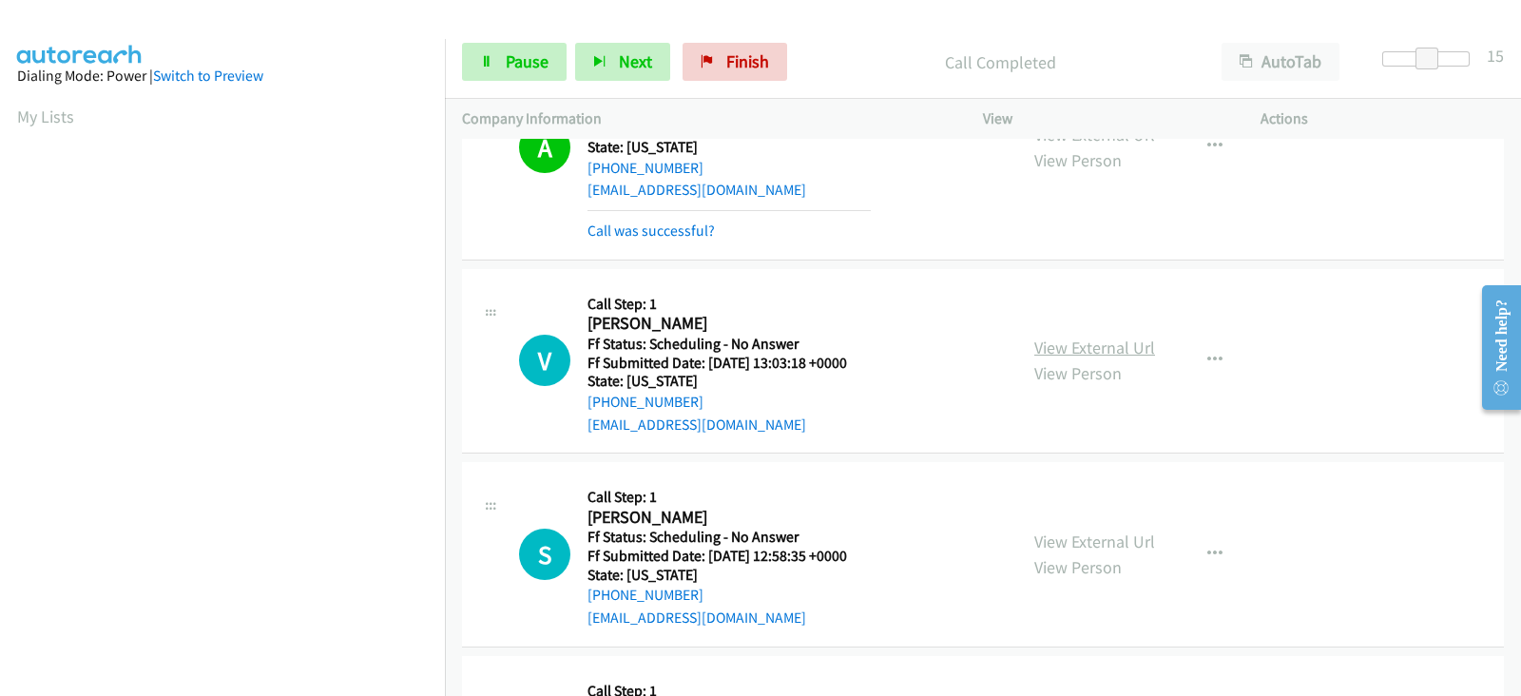 This screenshot has width=1521, height=696. What do you see at coordinates (1104, 119) in the screenshot?
I see `p: View` at bounding box center [1104, 119].